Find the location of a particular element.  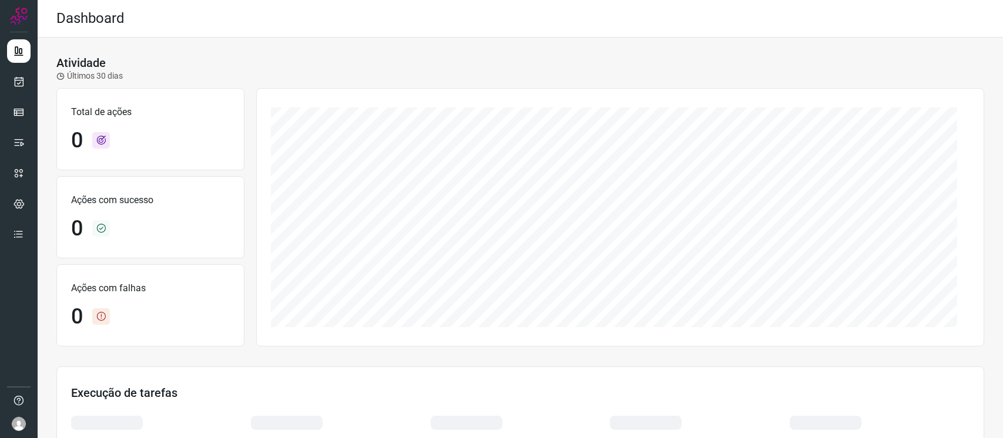

p: Ações com sucesso is located at coordinates (150, 200).